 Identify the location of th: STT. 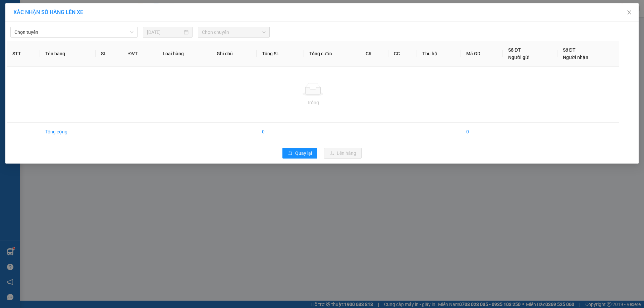
(23, 54).